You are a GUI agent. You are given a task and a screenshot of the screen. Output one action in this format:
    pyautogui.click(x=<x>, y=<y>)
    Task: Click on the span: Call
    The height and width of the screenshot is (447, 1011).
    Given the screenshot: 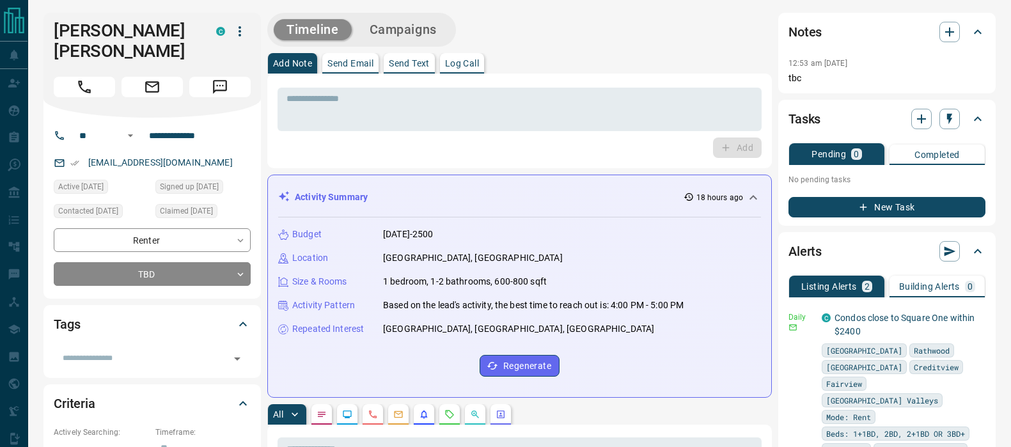 What is the action you would take?
    pyautogui.click(x=84, y=87)
    